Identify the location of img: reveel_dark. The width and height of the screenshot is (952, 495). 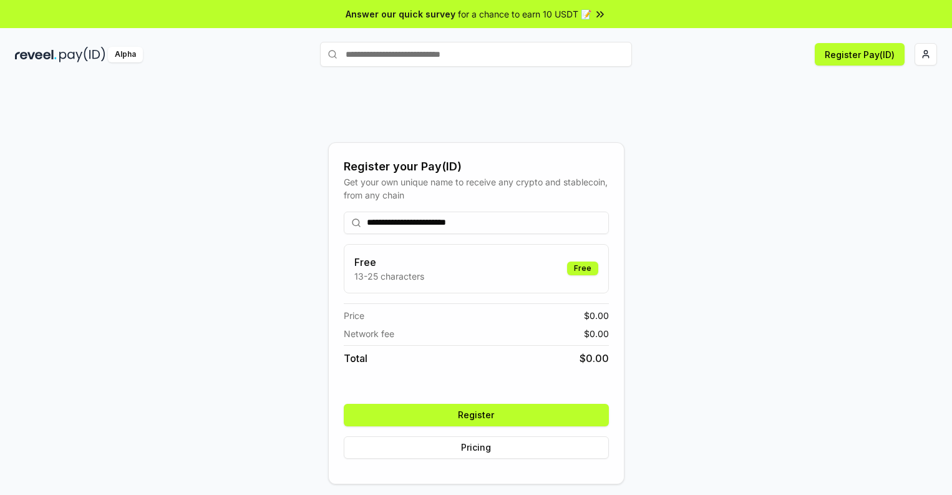
(36, 54).